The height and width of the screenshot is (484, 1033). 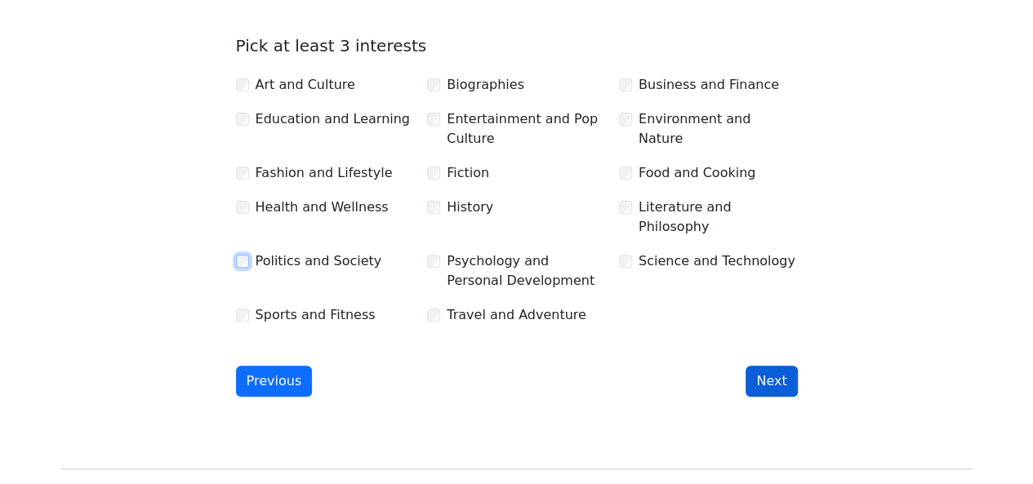 I want to click on label: Psychology and Personal Development, so click(x=526, y=271).